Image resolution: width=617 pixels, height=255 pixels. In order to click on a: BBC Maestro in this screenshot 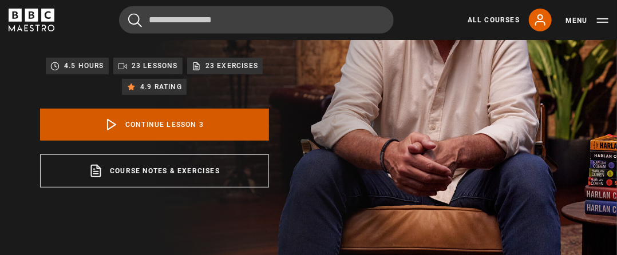, I will do `click(31, 20)`.